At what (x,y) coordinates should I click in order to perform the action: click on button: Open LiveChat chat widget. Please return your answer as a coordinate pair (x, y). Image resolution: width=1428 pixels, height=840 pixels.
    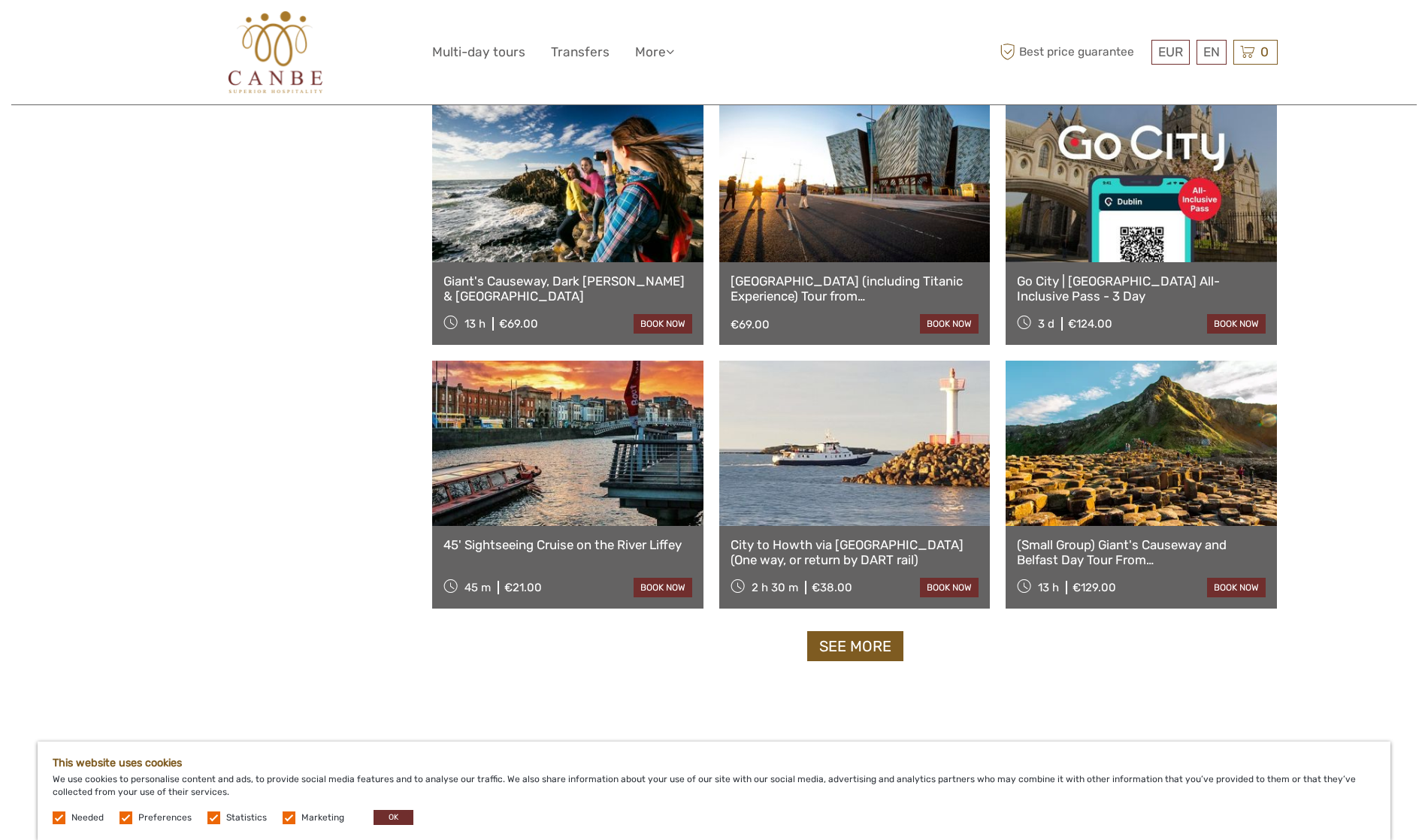
    Looking at the image, I should click on (182, 32).